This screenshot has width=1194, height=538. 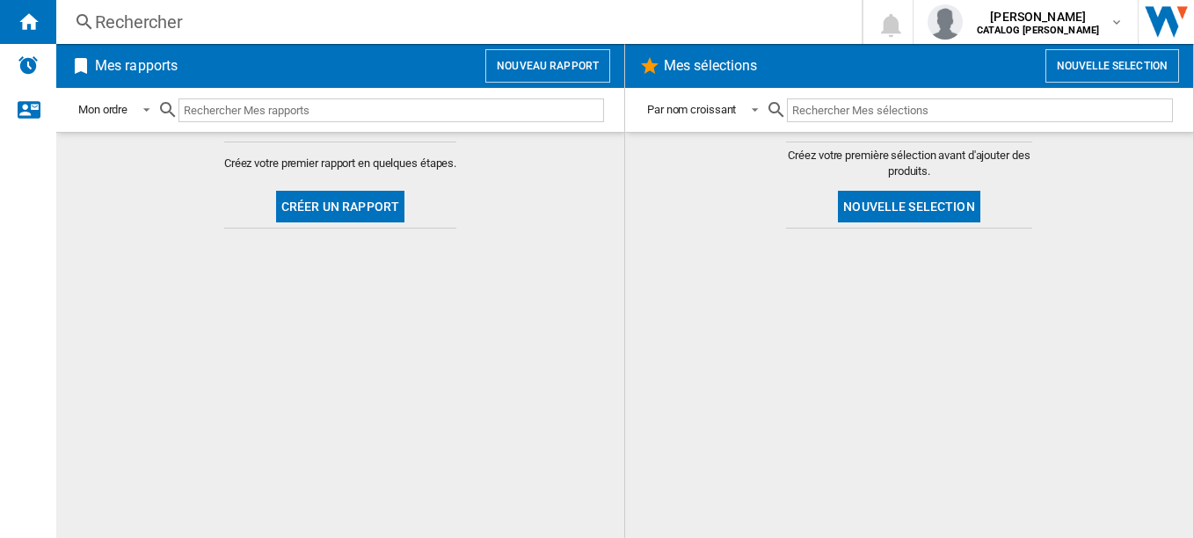 What do you see at coordinates (691, 109) in the screenshot?
I see `div: Par nom croissant` at bounding box center [691, 109].